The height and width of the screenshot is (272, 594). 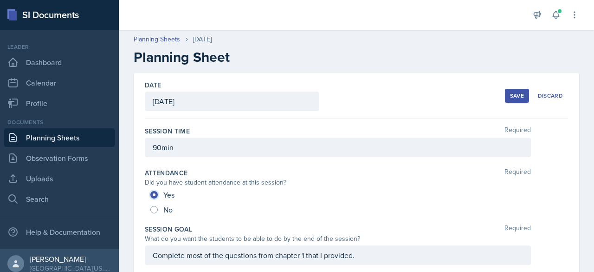 I want to click on a: Profile, so click(x=59, y=103).